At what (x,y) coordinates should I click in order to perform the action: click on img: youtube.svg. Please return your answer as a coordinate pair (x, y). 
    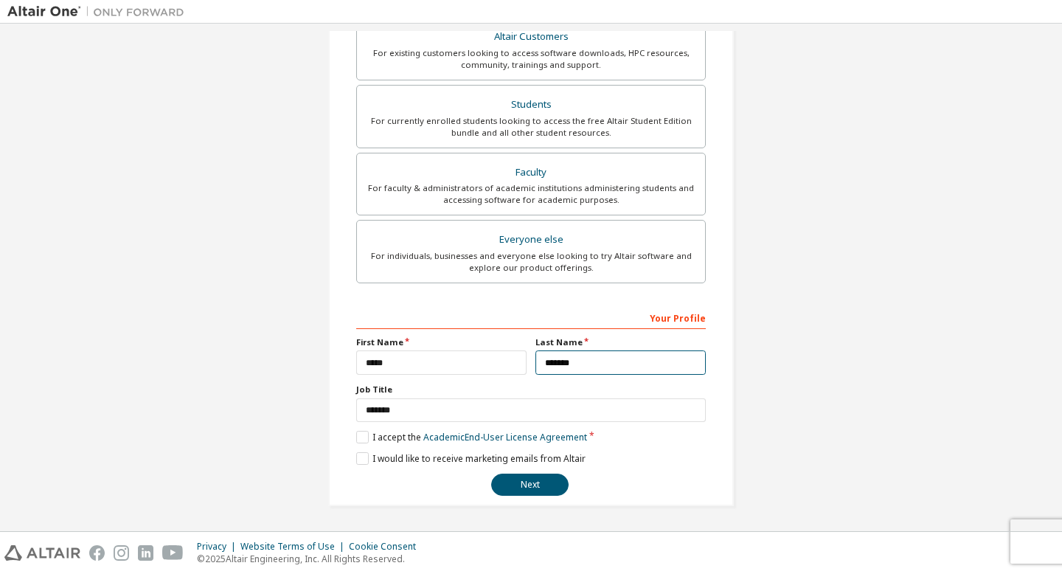
    Looking at the image, I should click on (173, 552).